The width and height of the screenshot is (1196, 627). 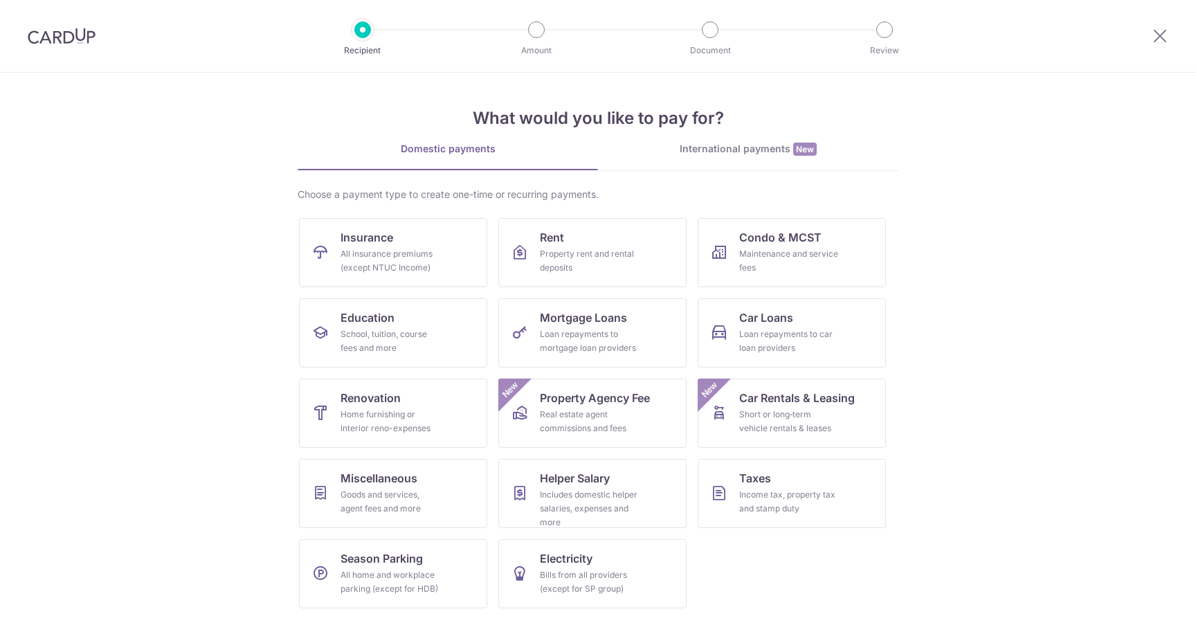 I want to click on span: Mortgage Loans, so click(x=583, y=318).